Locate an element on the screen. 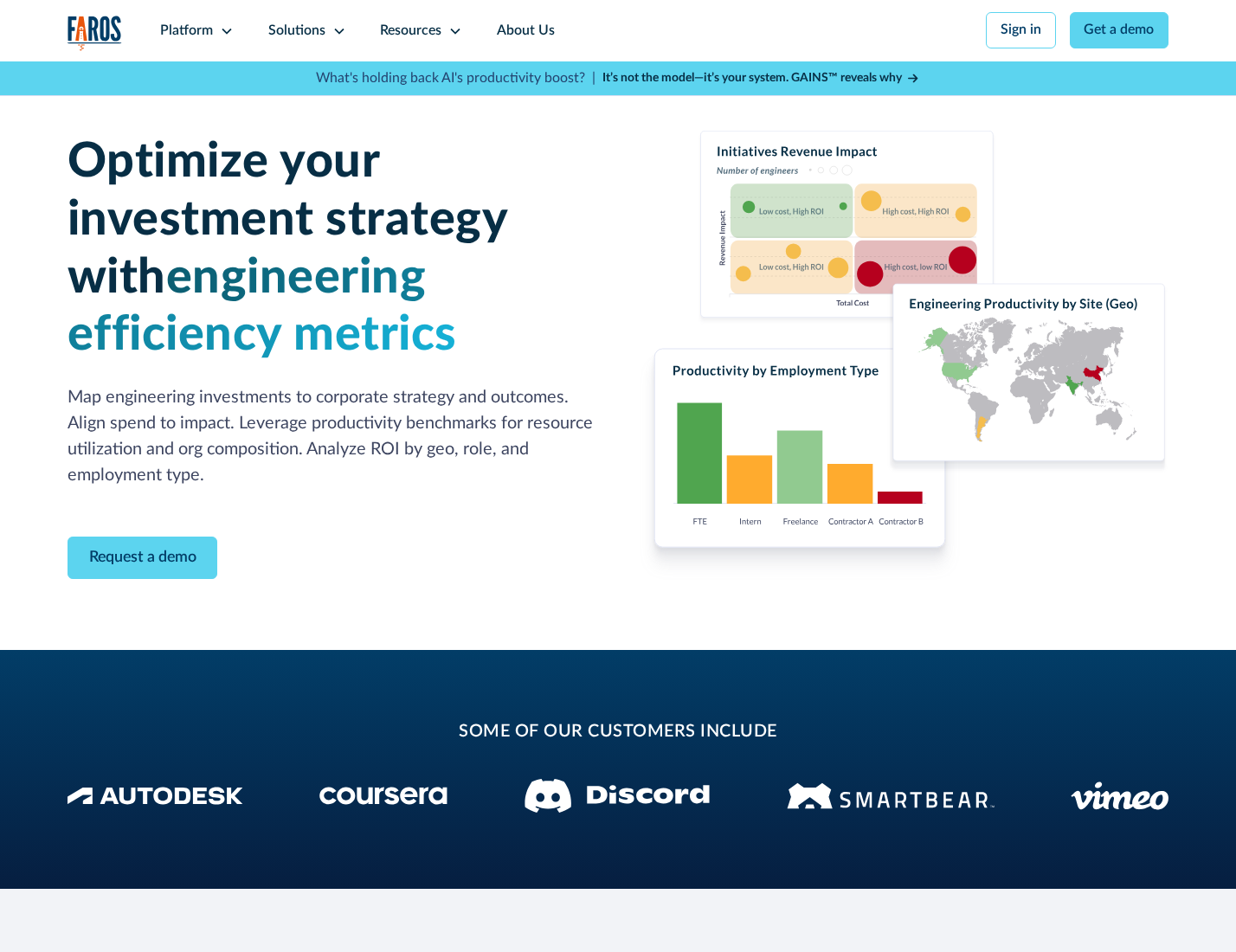 Image resolution: width=1236 pixels, height=952 pixels. a: It’s not the model—it’s your system. GAINS™ reveals why is located at coordinates (762, 78).